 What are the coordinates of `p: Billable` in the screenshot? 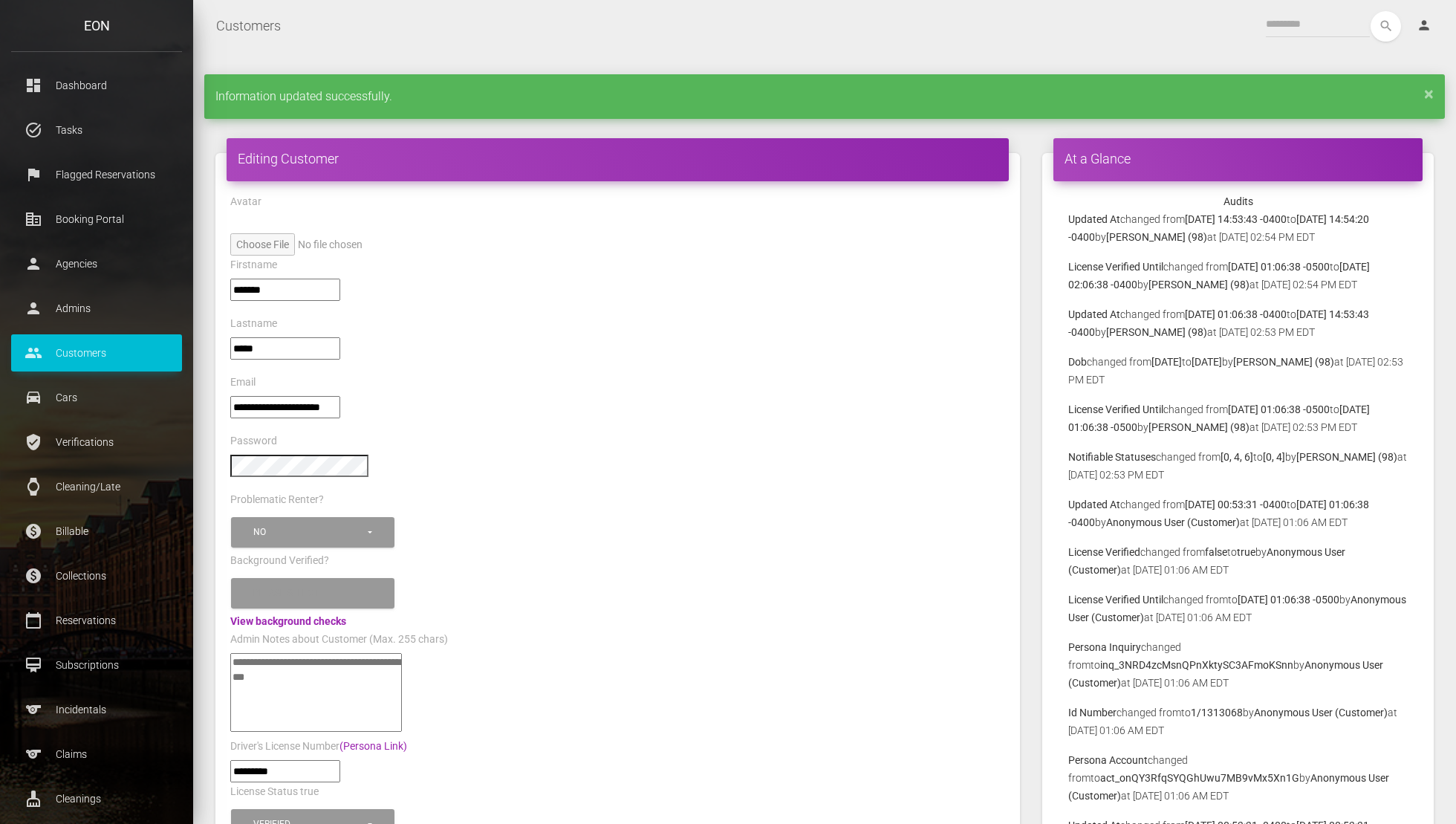 It's located at (96, 531).